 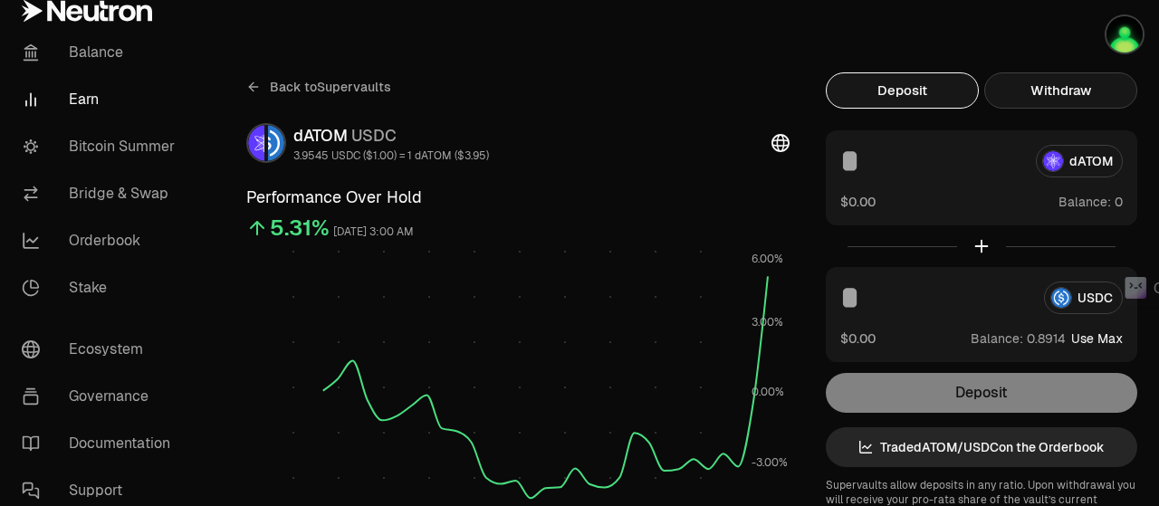 What do you see at coordinates (770, 463) in the screenshot?
I see `tspan: -3.00%` at bounding box center [770, 463].